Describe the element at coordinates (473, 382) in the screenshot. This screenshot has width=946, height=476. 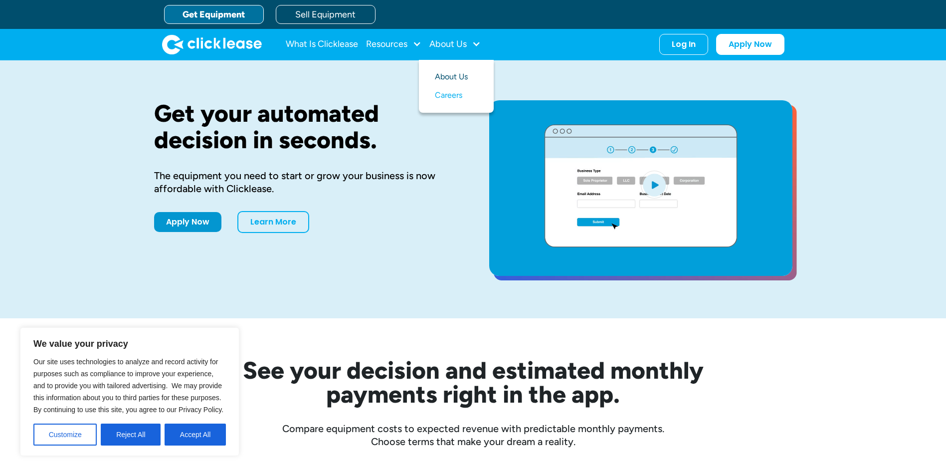
I see `h2: See your decision and estimated monthly payments right in the app.` at that location.